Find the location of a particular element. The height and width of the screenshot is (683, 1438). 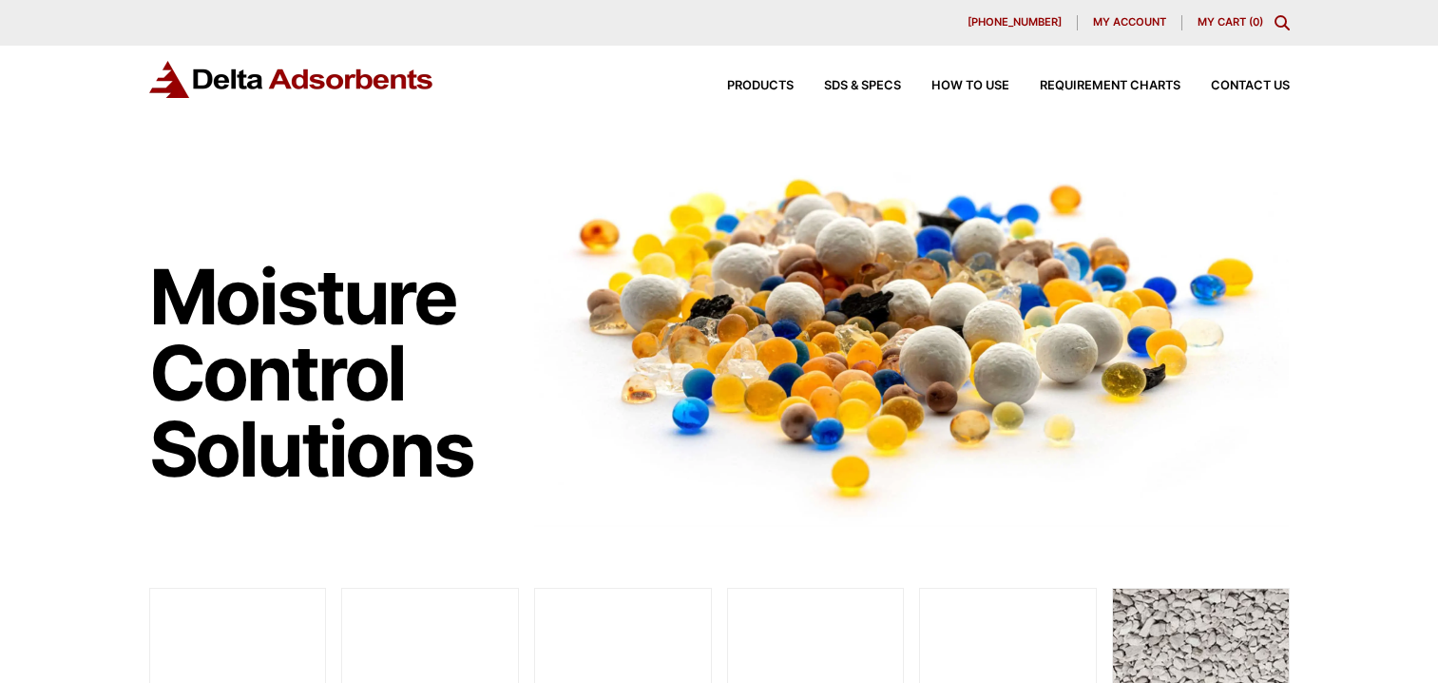

a: Products is located at coordinates (745, 86).